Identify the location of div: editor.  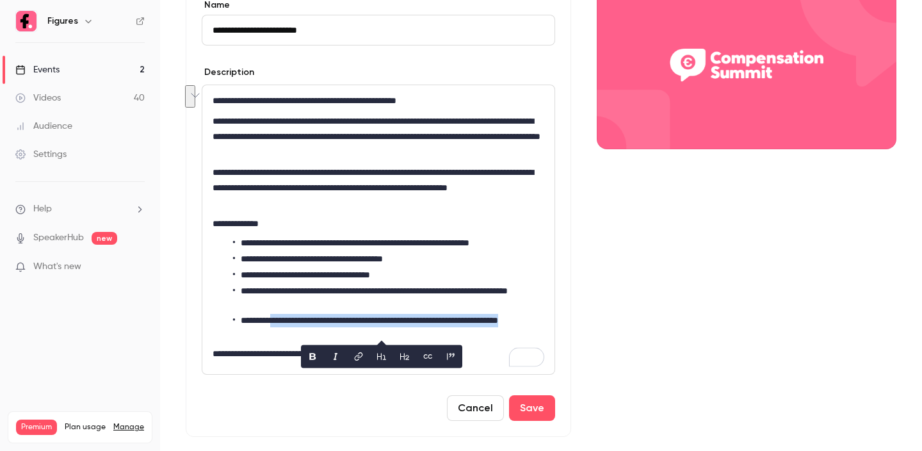
(379, 229).